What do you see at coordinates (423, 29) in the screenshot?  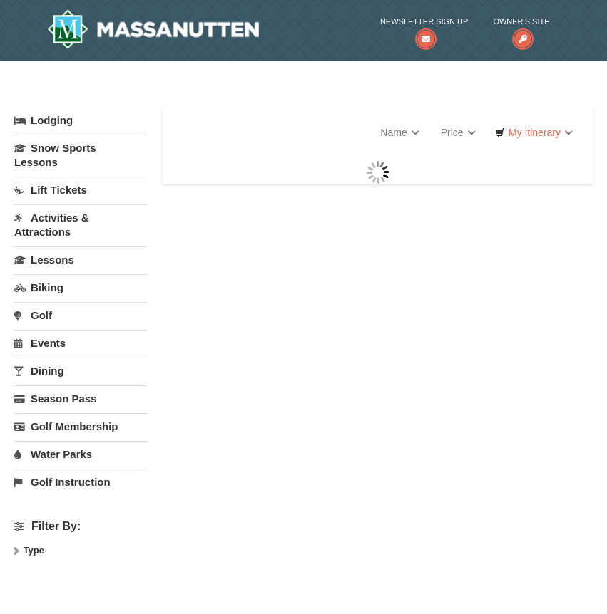 I see `a: Newsletter Sign Up` at bounding box center [423, 29].